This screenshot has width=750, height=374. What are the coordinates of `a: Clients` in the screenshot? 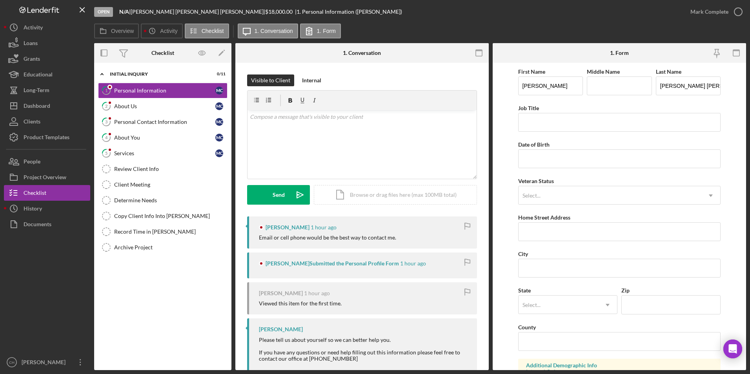 It's located at (47, 122).